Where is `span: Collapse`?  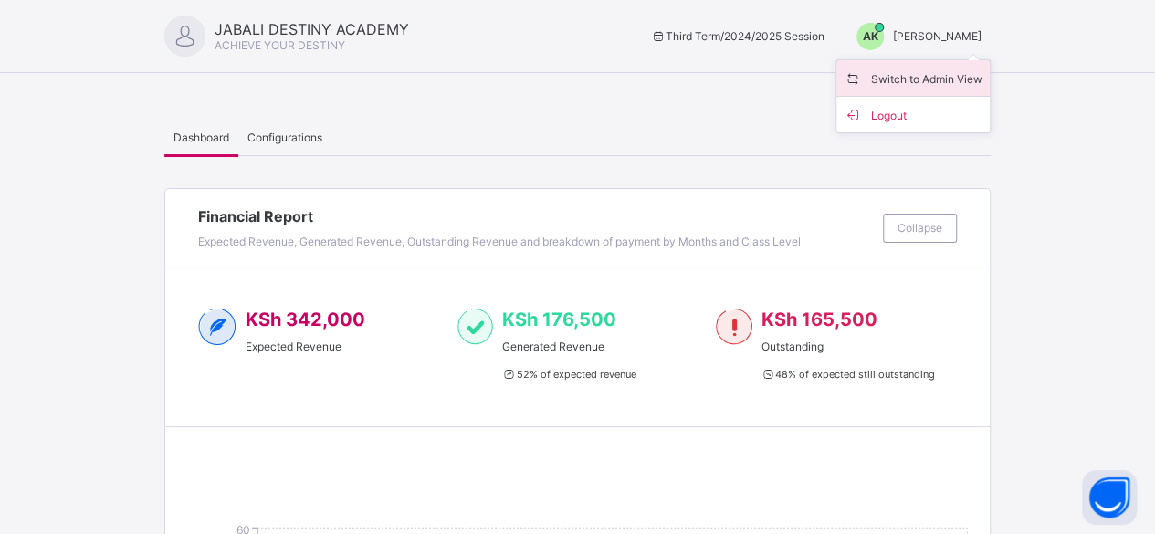
span: Collapse is located at coordinates (920, 227).